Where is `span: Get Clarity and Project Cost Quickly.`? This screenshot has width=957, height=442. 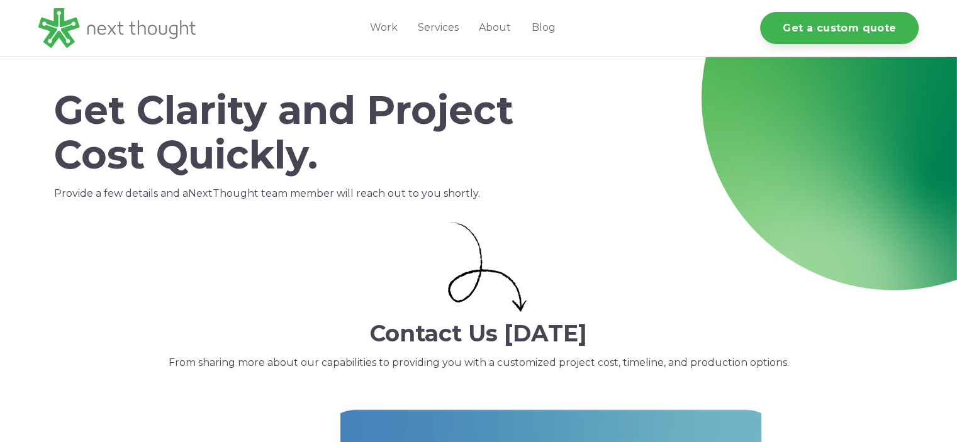
span: Get Clarity and Project Cost Quickly. is located at coordinates (284, 132).